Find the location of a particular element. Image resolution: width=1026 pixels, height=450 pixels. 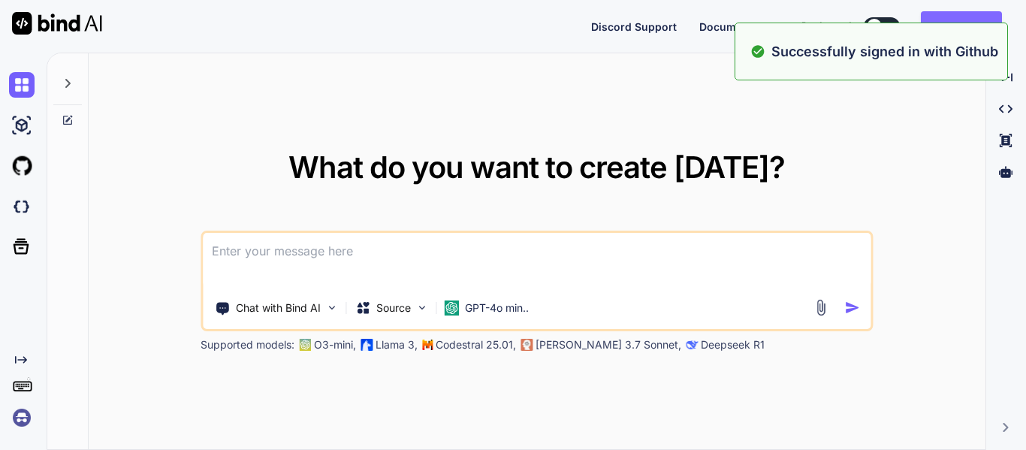

button: Documentation is located at coordinates (739, 26).